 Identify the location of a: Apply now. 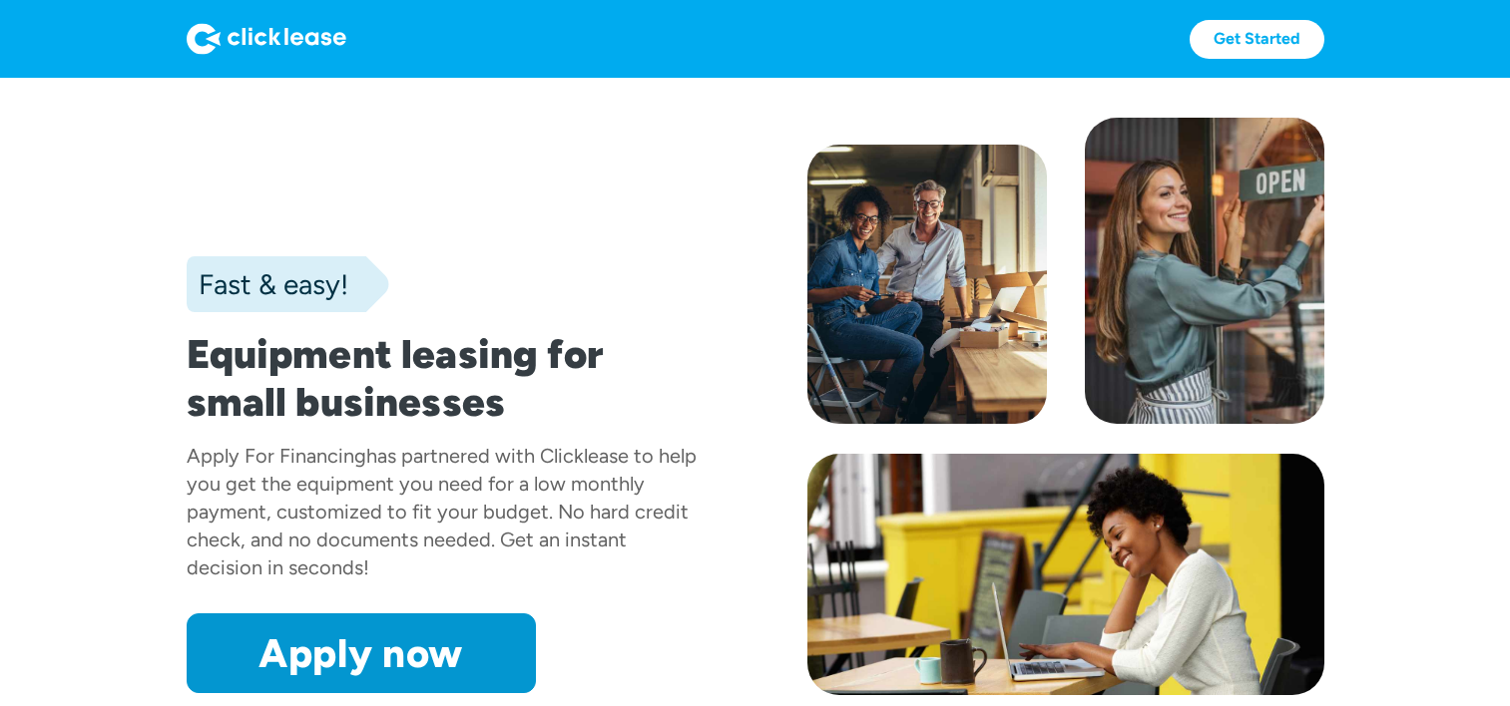
(361, 653).